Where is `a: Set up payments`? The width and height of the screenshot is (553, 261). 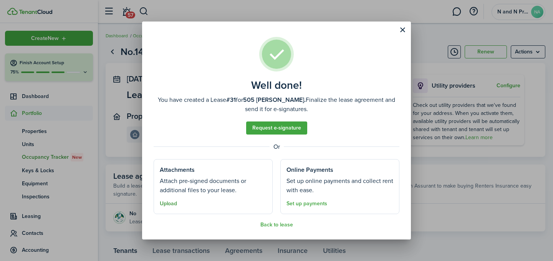
a: Set up payments is located at coordinates (307, 204).